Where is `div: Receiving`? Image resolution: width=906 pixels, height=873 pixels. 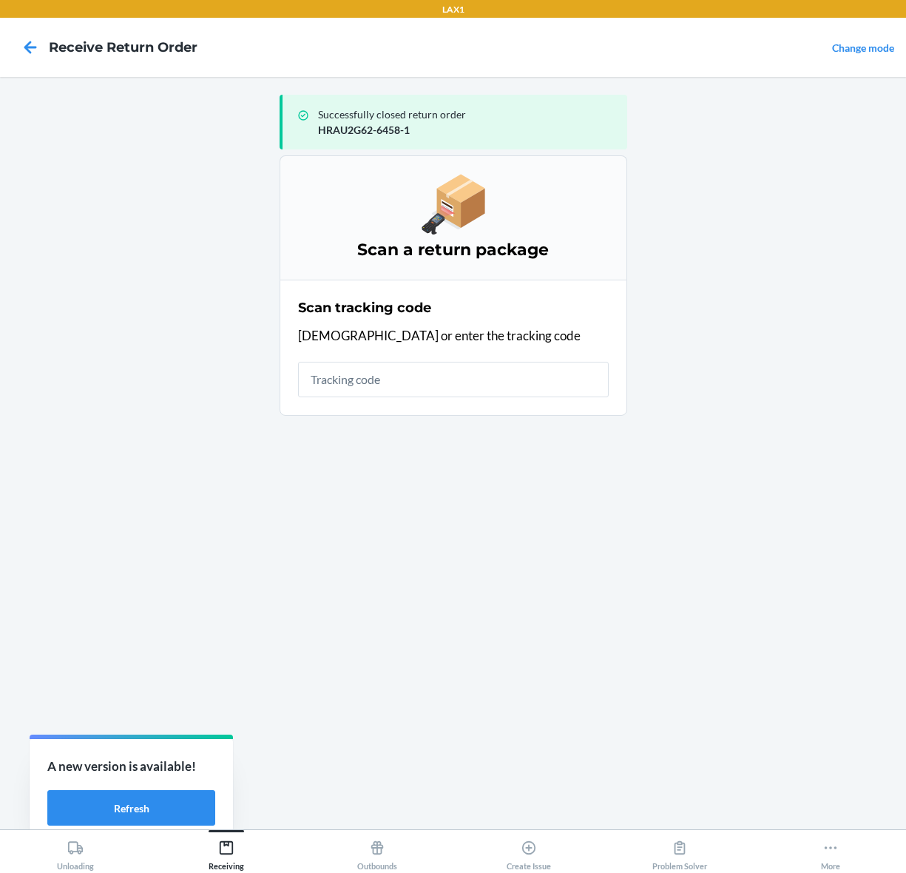 div: Receiving is located at coordinates (226, 852).